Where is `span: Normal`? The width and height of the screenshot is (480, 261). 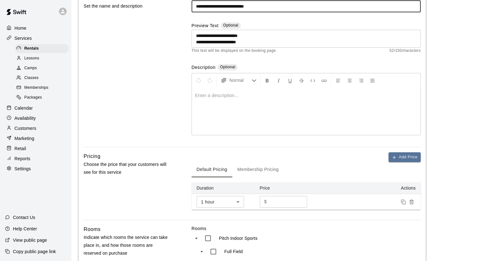
span: Normal is located at coordinates (241, 80).